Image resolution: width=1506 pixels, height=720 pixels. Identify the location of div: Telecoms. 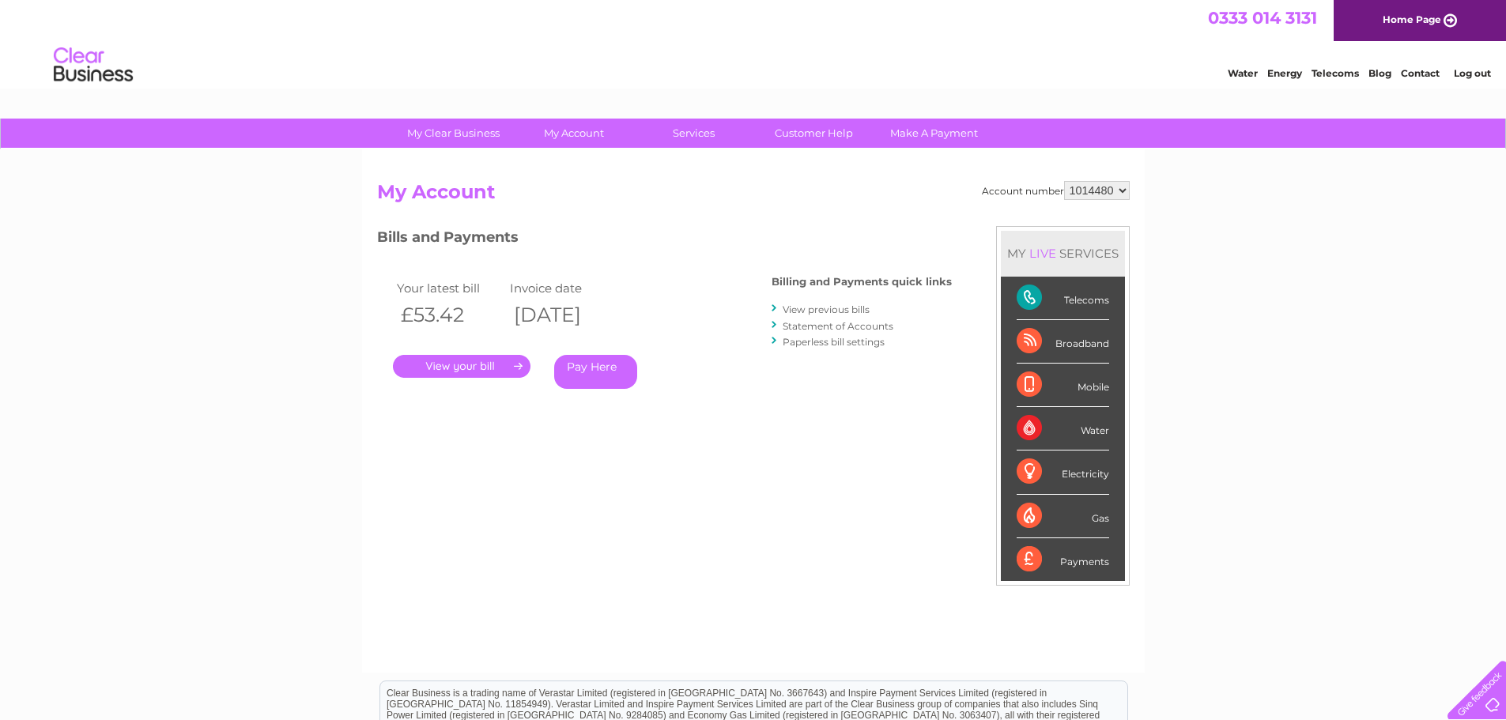
(1063, 298).